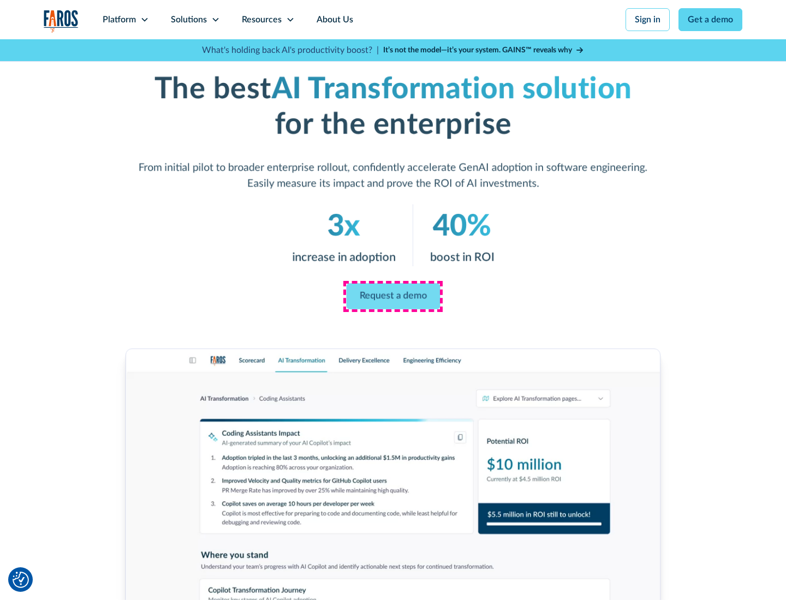 The image size is (786, 600). What do you see at coordinates (343, 258) in the screenshot?
I see `p: increase in adoption` at bounding box center [343, 258].